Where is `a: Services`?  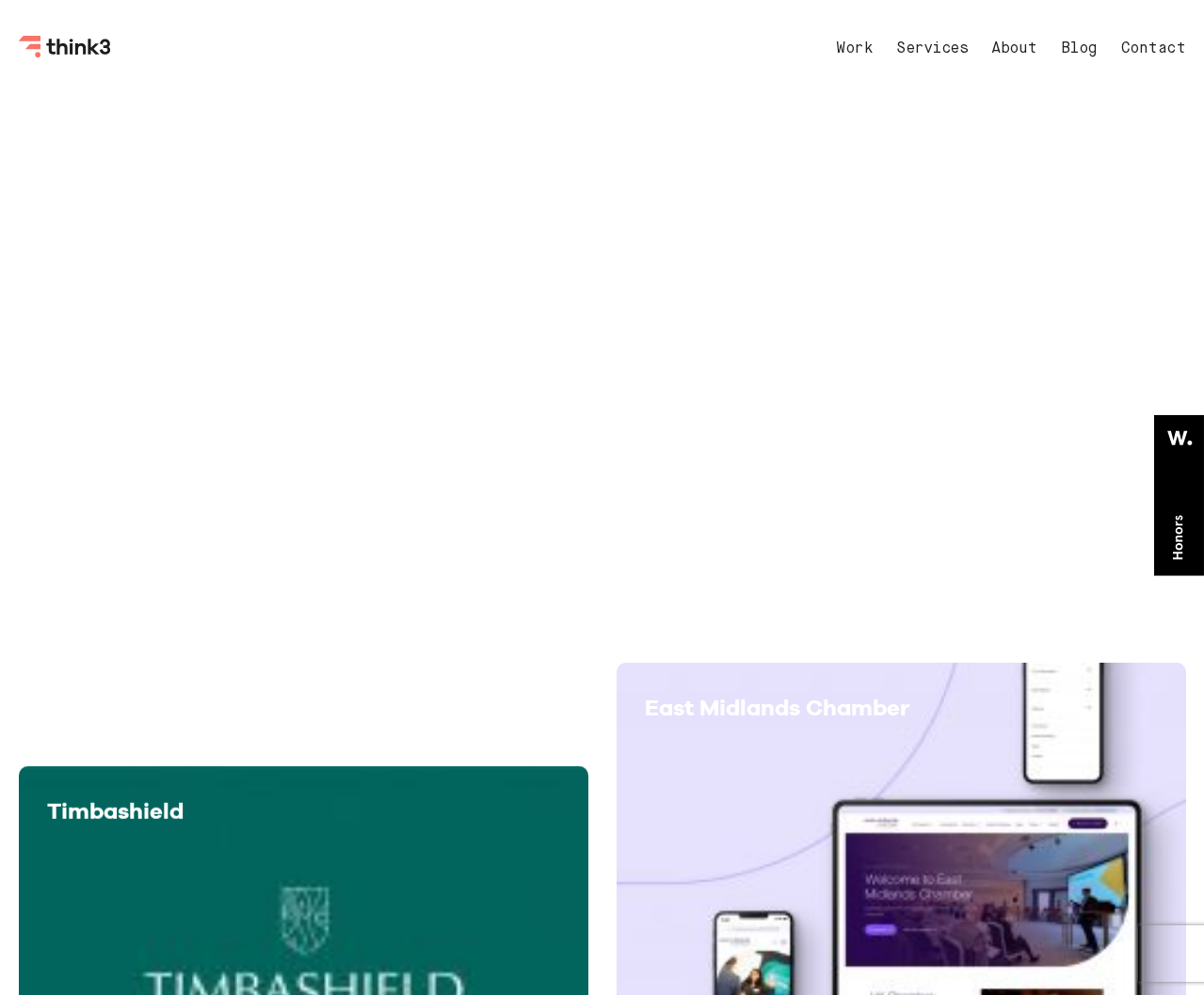
a: Services is located at coordinates (932, 49).